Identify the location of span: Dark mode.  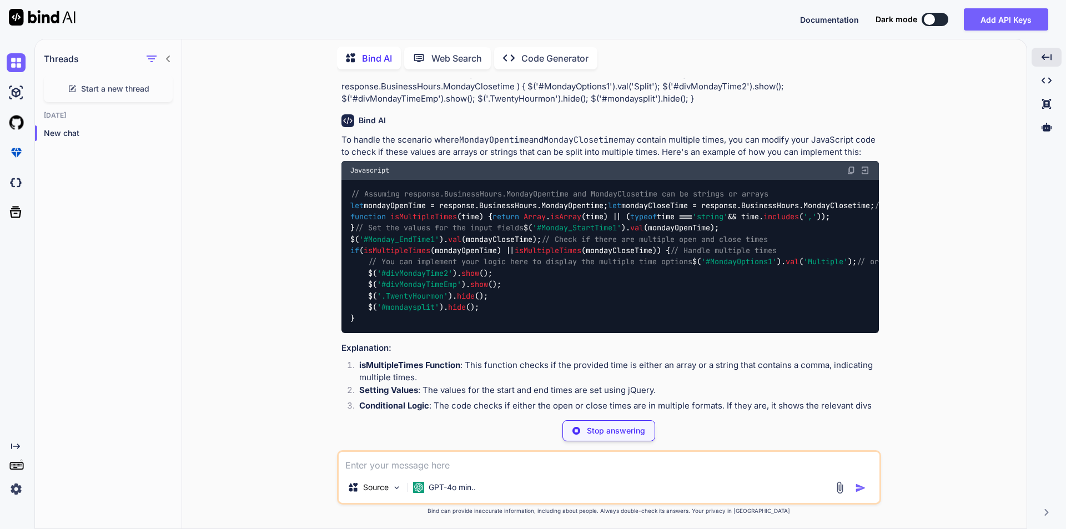
(896, 19).